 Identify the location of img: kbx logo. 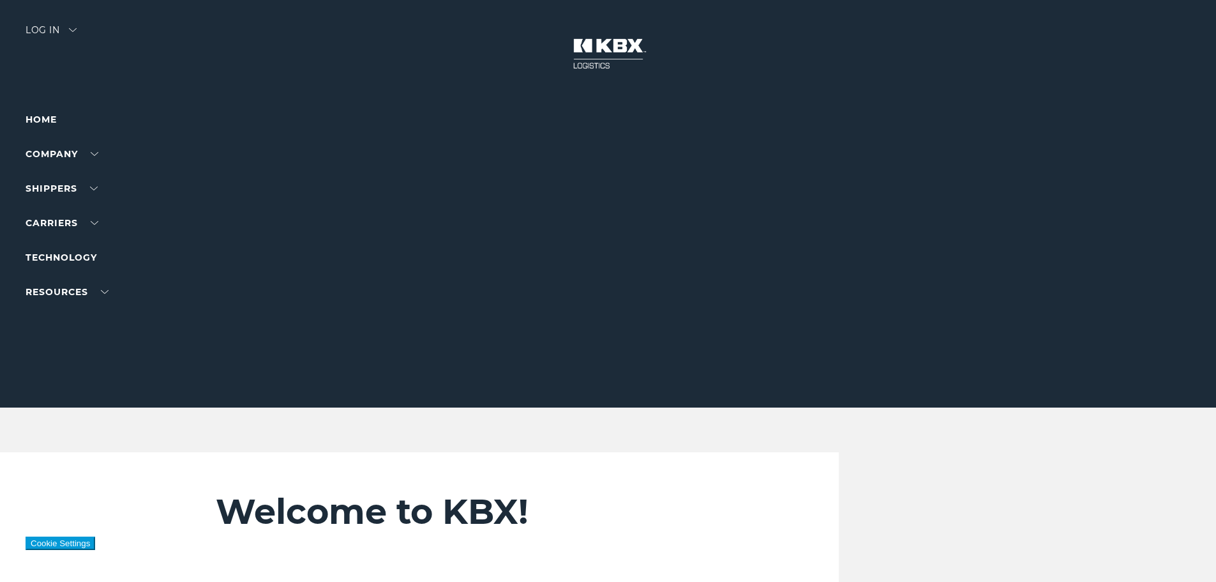
(608, 54).